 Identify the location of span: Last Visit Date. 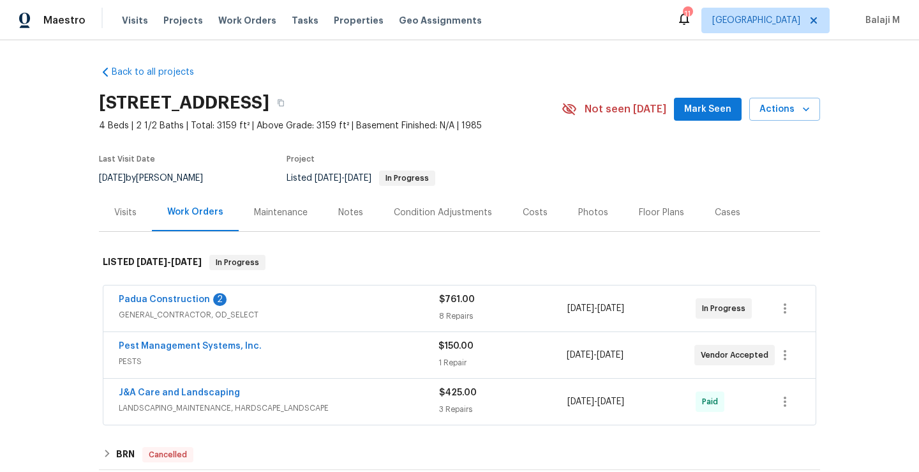
(127, 159).